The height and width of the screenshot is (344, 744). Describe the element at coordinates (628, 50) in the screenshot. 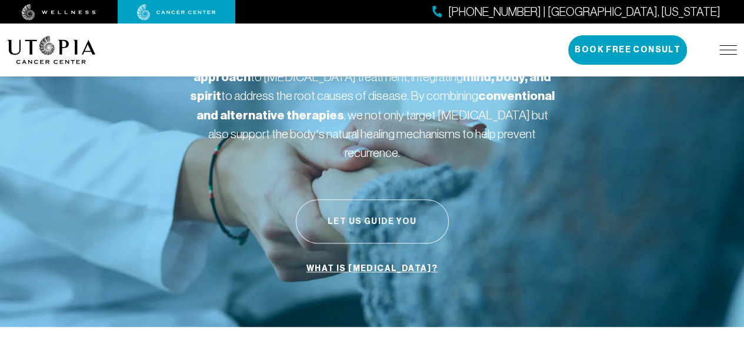

I see `button: Book Free Consult` at that location.